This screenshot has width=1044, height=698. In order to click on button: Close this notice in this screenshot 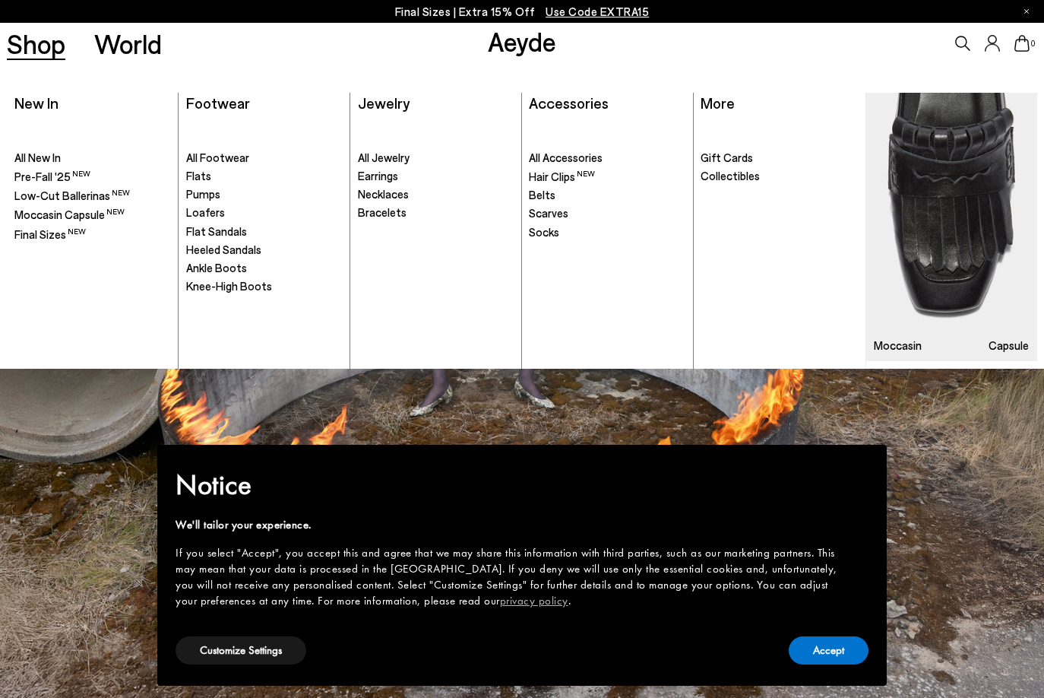, I will do `click(862, 467)`.